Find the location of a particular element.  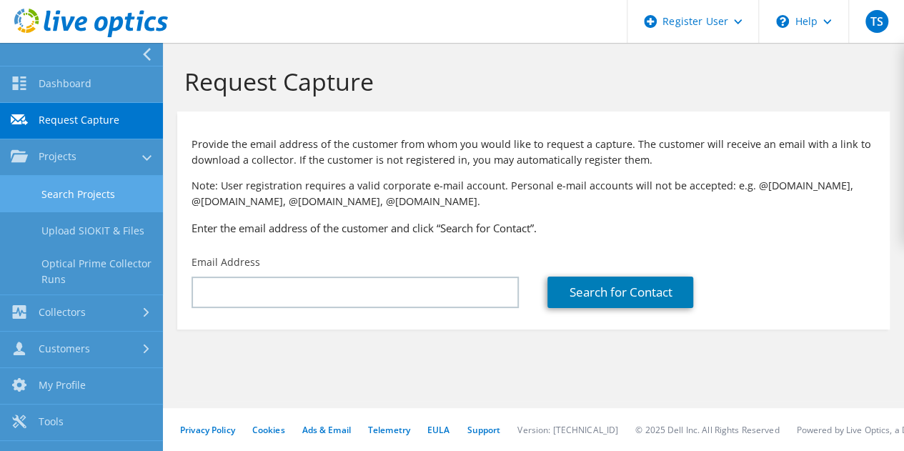

svg: \n is located at coordinates (783, 21).